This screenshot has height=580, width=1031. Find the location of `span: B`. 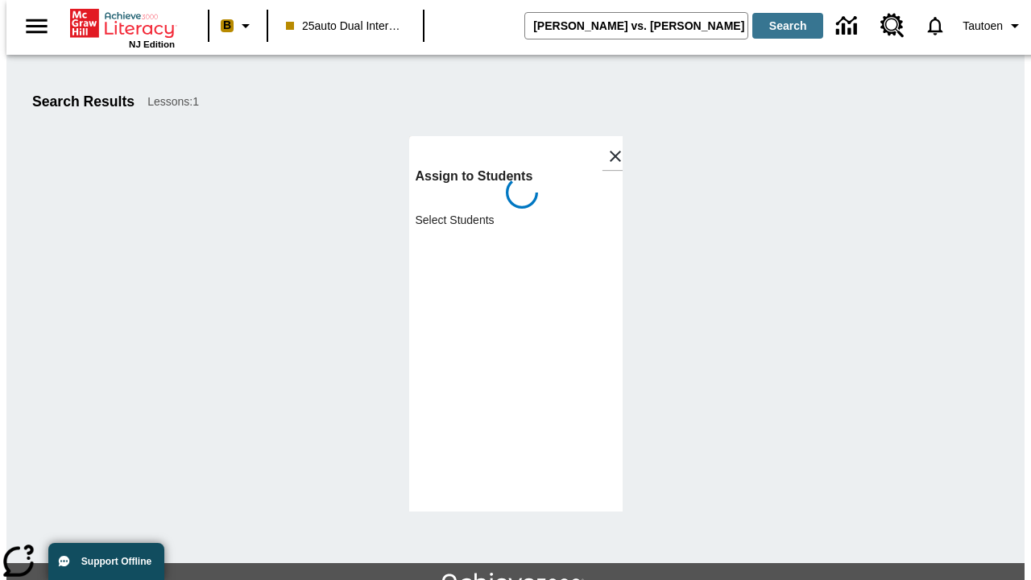

span: B is located at coordinates (227, 25).